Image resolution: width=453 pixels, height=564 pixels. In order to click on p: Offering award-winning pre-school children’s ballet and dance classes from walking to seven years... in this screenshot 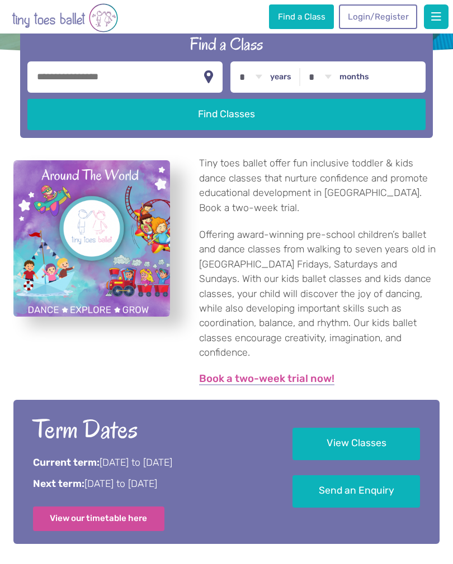, I will do `click(318, 294)`.